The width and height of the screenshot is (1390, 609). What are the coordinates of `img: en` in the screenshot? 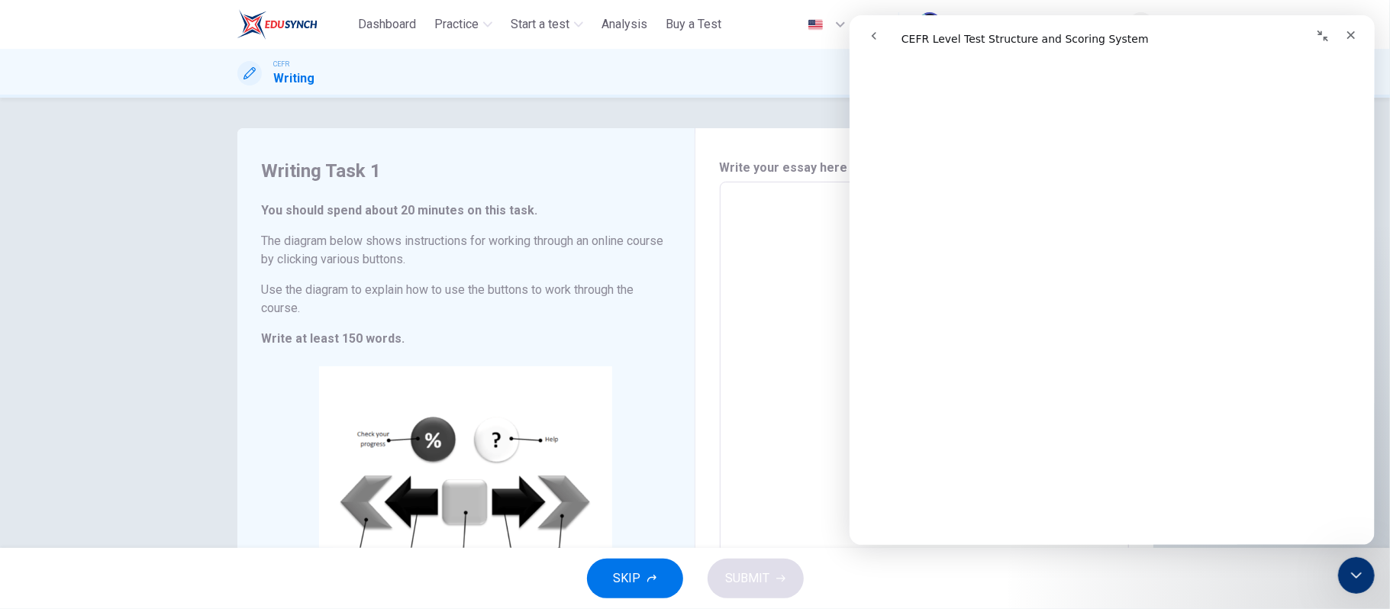 It's located at (816, 24).